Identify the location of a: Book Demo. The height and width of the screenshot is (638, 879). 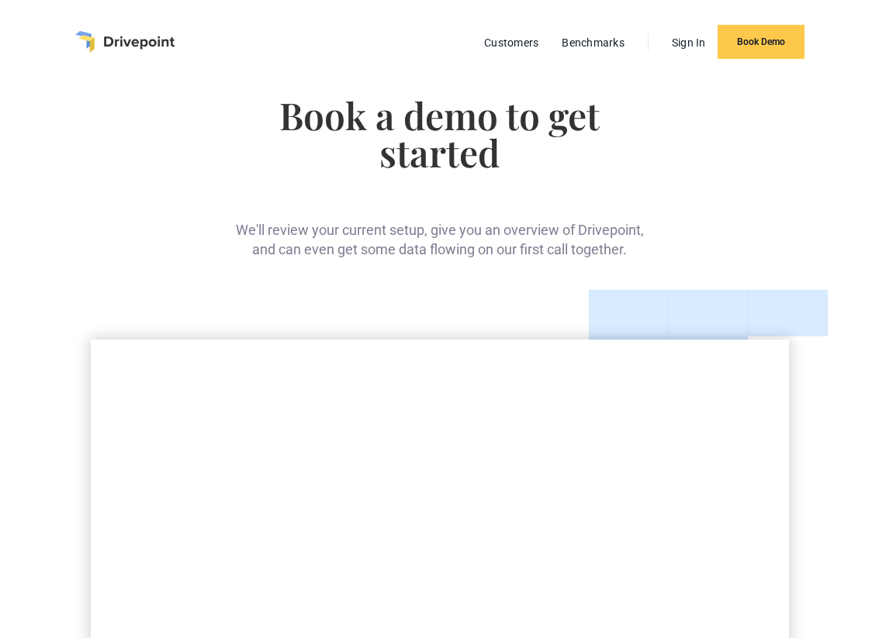
(761, 42).